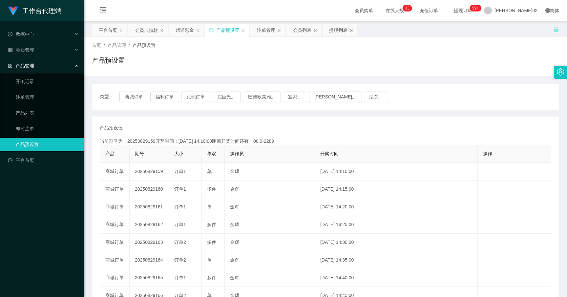 This screenshot has height=297, width=567. I want to click on i: 图标： check-circle-o, so click(10, 34).